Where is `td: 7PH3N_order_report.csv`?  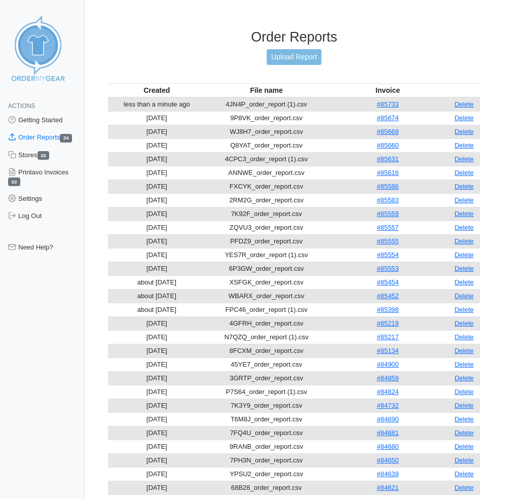
td: 7PH3N_order_report.csv is located at coordinates (266, 460).